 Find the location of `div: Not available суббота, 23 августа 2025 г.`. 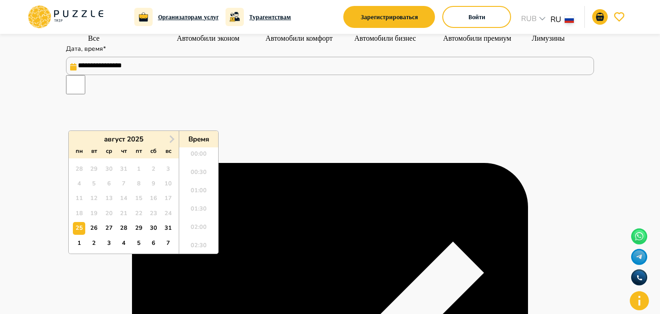

div: Not available суббота, 23 августа 2025 г. is located at coordinates (153, 213).